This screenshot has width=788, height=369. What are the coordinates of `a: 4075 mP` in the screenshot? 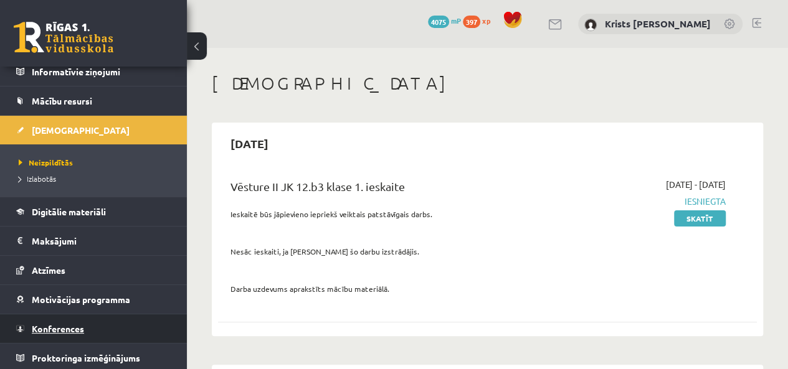 It's located at (444, 21).